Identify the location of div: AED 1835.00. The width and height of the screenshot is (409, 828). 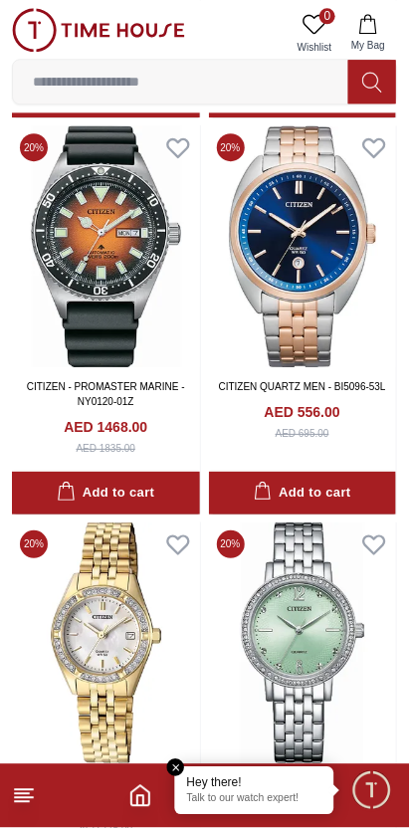
(106, 448).